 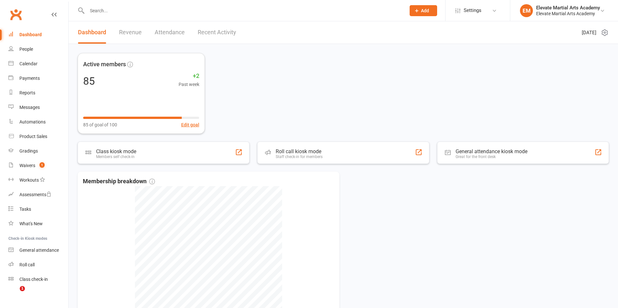 What do you see at coordinates (39, 251) in the screenshot?
I see `div: General attendance` at bounding box center [39, 251].